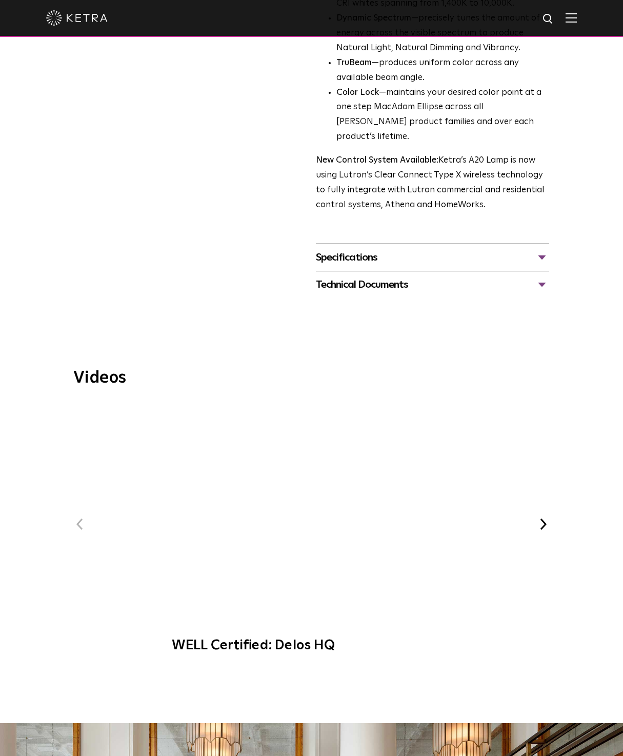  Describe the element at coordinates (432, 257) in the screenshot. I see `div: Specifications` at that location.